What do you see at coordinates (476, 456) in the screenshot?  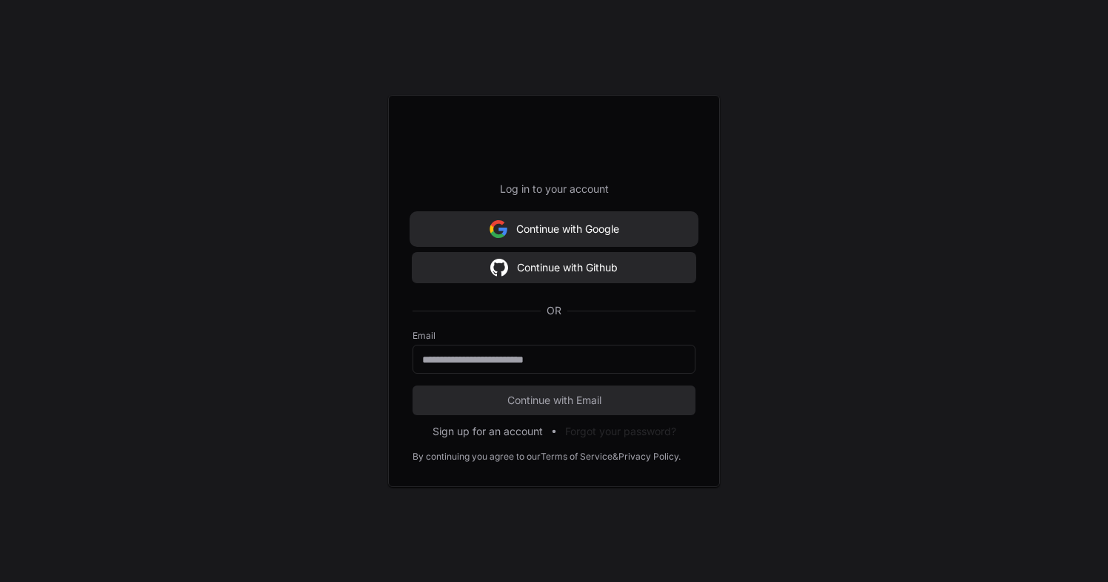 I see `div: By continuing you agree to our` at bounding box center [476, 456].